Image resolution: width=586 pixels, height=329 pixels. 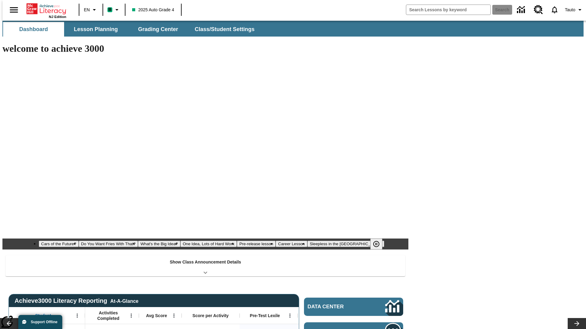 I want to click on button: Slide 5 Pre-release lesson, so click(x=256, y=244).